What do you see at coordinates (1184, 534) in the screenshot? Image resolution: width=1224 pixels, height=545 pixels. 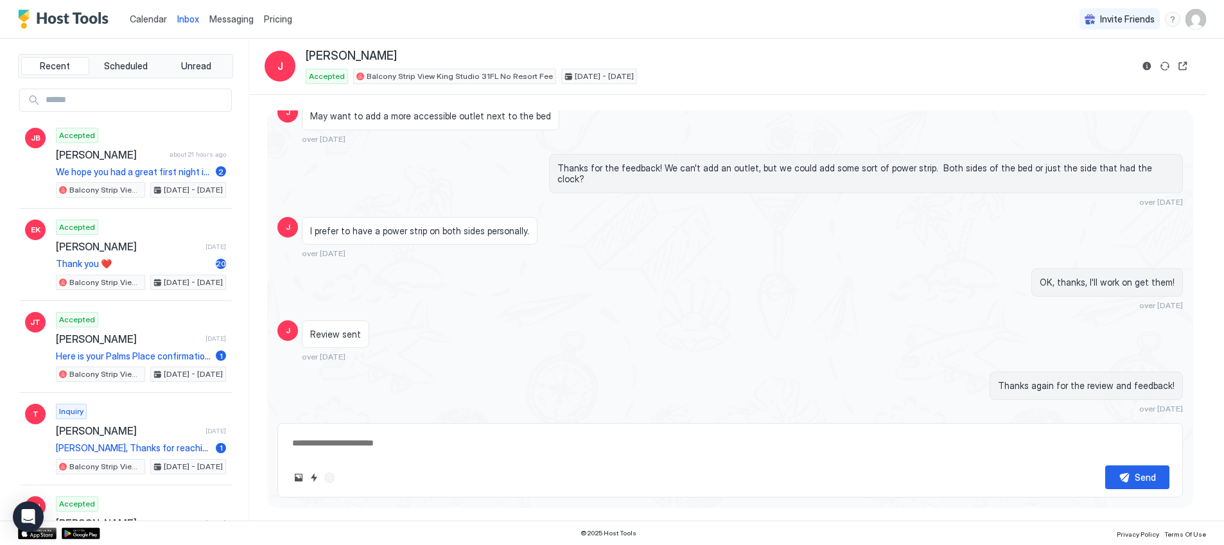 I see `span: Terms Of Use` at bounding box center [1184, 534].